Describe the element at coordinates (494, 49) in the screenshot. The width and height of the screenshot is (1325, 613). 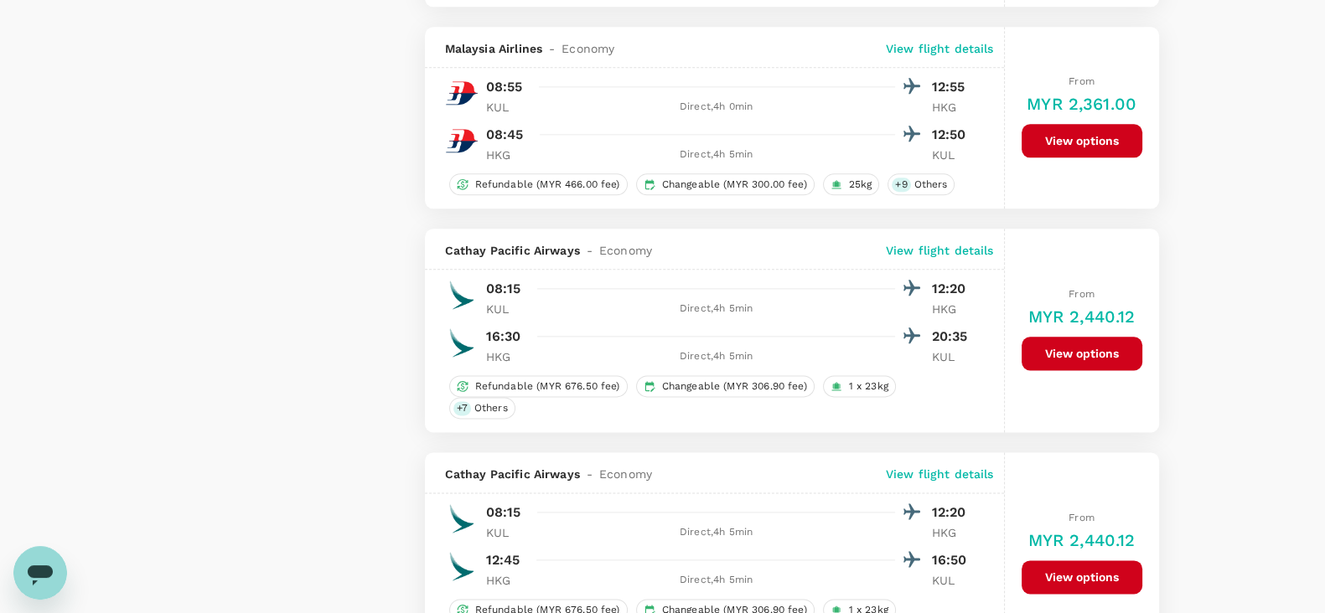
I see `span: Malaysia Airlines` at that location.